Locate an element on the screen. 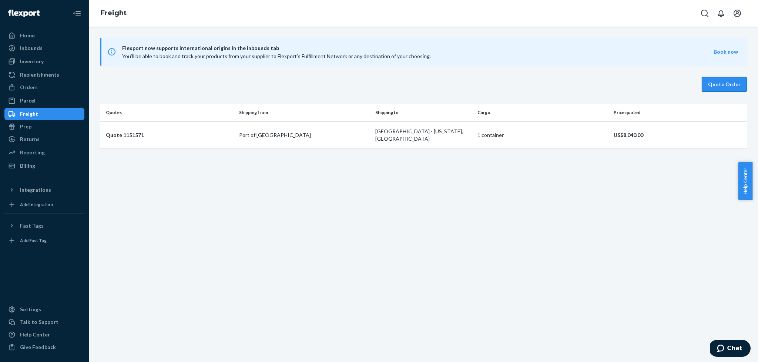 The height and width of the screenshot is (362, 758). p: US$8,040.00 is located at coordinates (677, 135).